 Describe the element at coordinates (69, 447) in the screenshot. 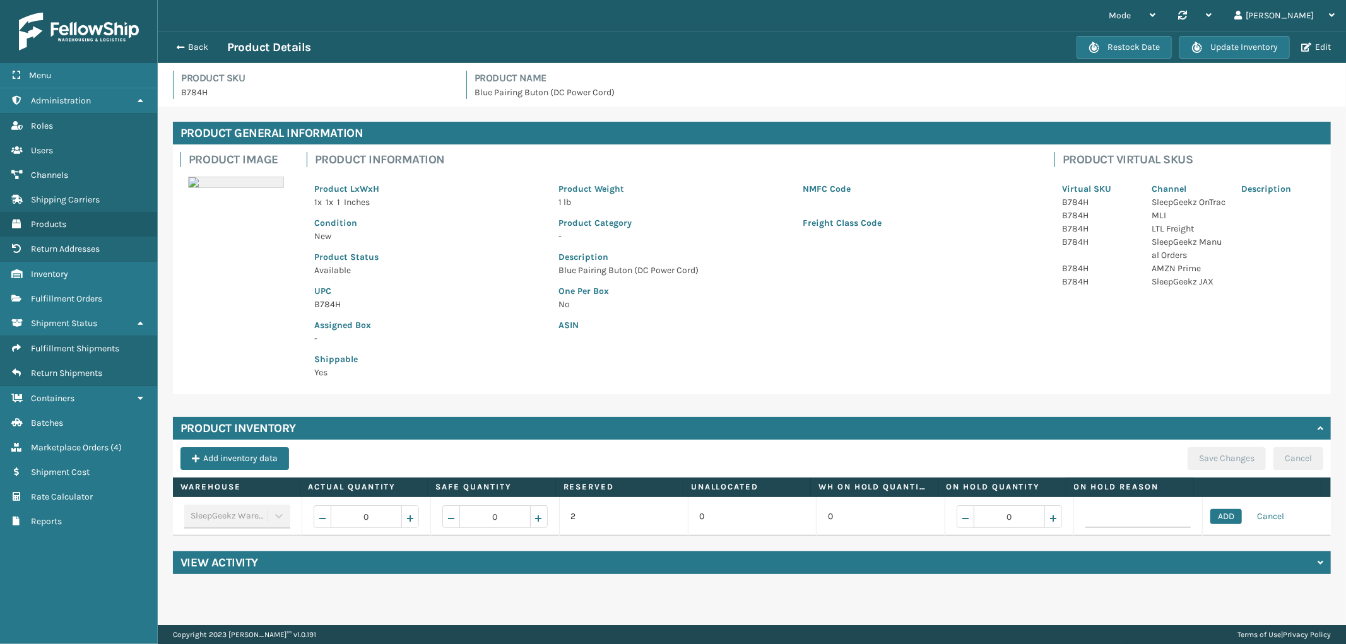

I see `span: Marketplace Orders` at that location.